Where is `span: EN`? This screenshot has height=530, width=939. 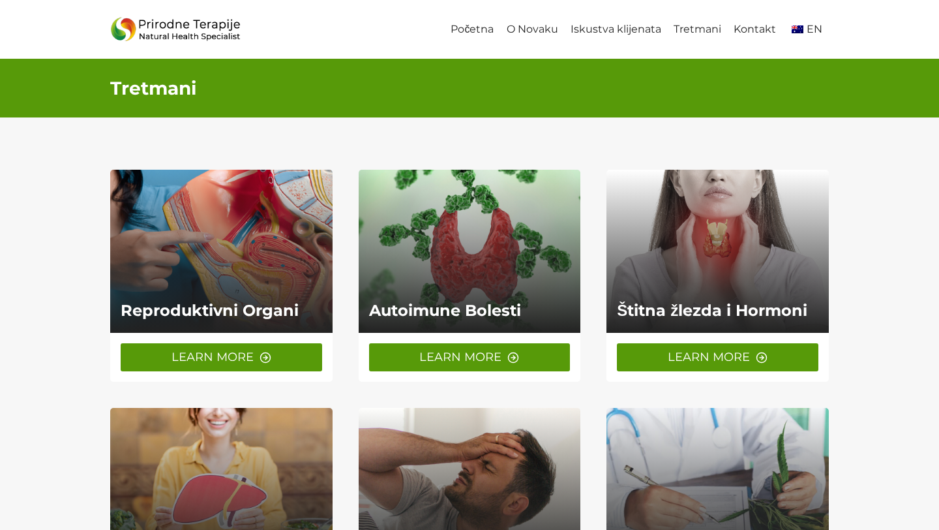 span: EN is located at coordinates (815, 29).